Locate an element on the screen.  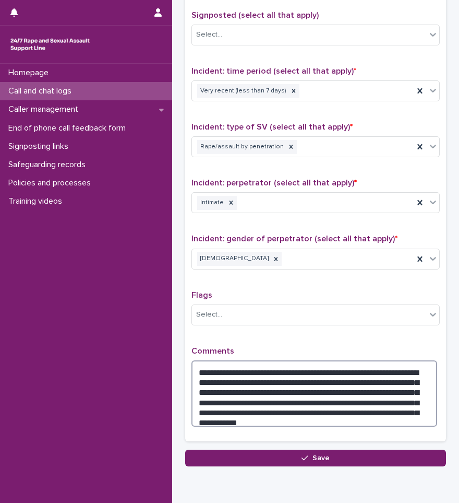
span: Incident: perpetrator (select all that apply) is located at coordinates (274, 183).